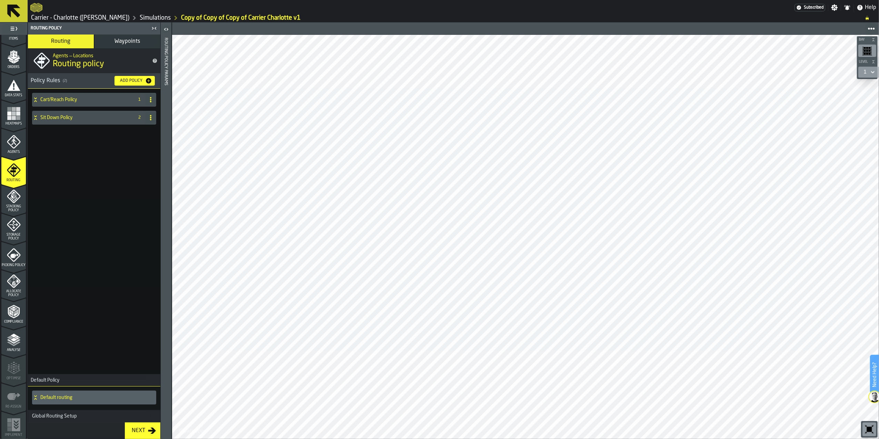  Describe the element at coordinates (13, 39) in the screenshot. I see `span: Items` at that location.